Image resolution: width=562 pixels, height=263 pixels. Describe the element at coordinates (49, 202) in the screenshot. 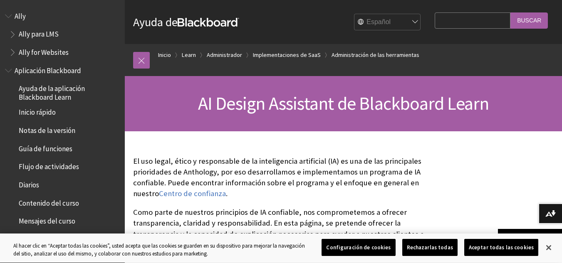

I see `span: Contenido del curso` at that location.